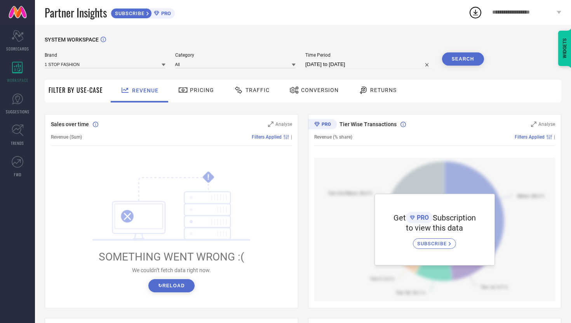 The image size is (571, 323). Describe the element at coordinates (322, 125) in the screenshot. I see `div: Premium` at that location.